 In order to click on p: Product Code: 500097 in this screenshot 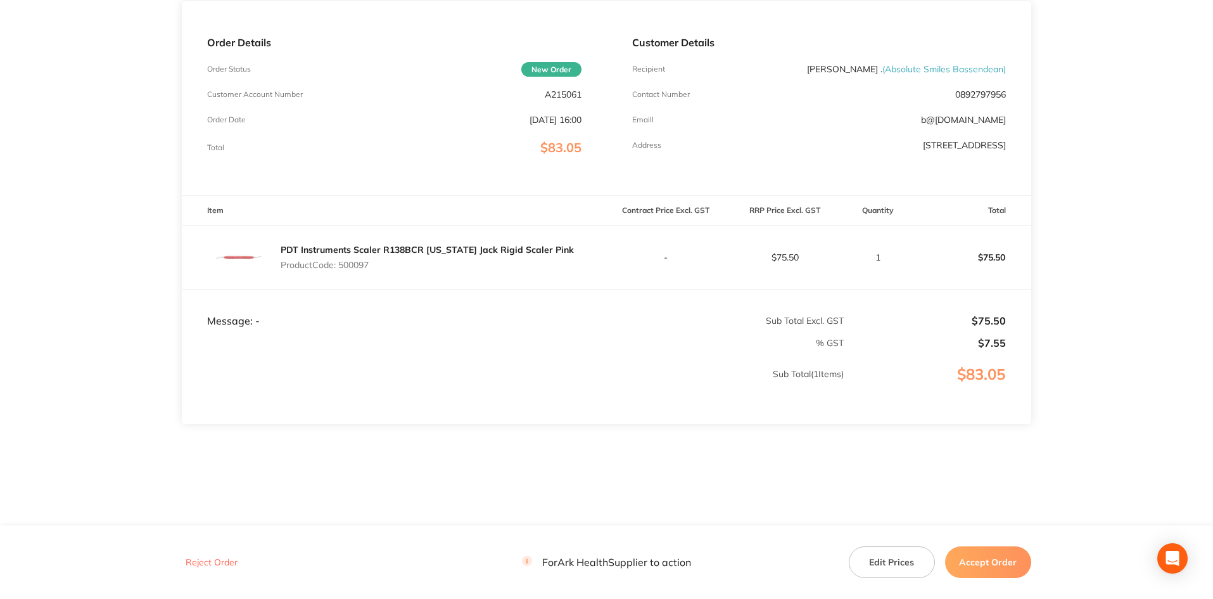, I will do `click(427, 265)`.